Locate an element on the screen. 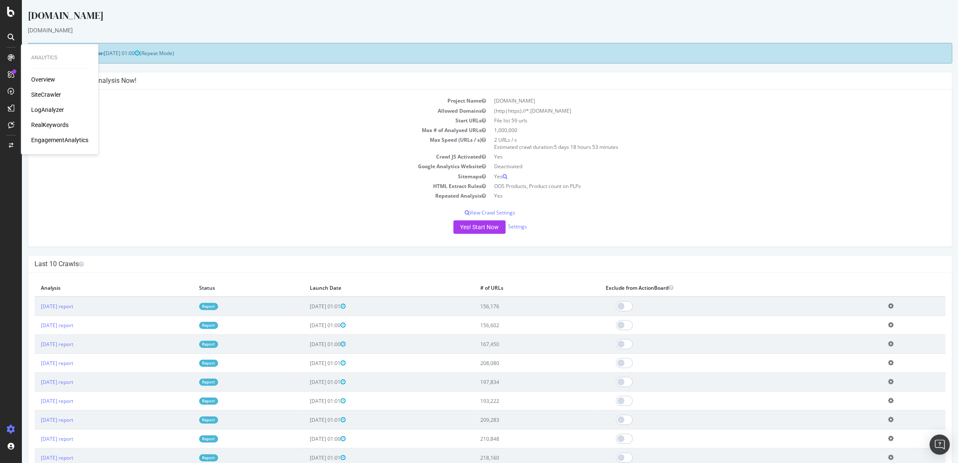 The image size is (958, 463). p: View Crawl Settings is located at coordinates (468, 213).